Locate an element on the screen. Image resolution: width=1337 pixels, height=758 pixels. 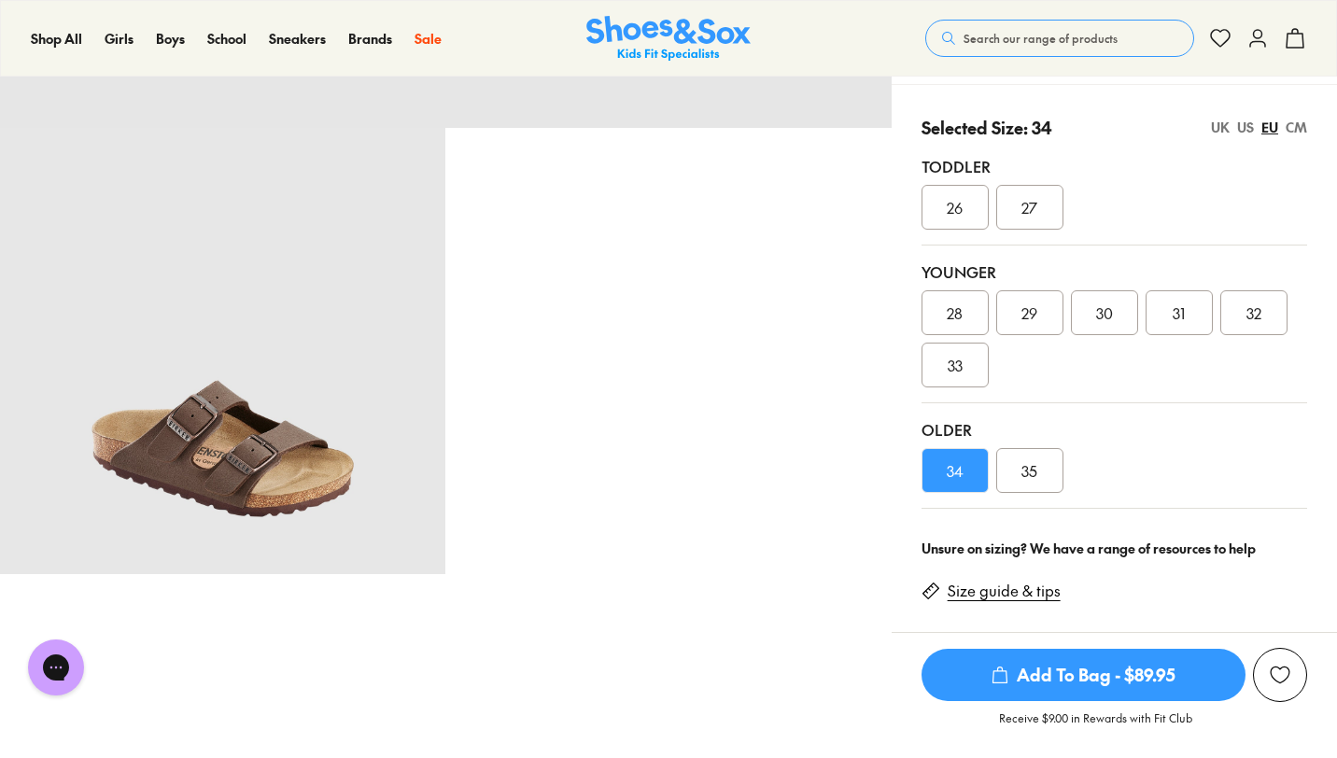
span: 32 is located at coordinates (1254, 313).